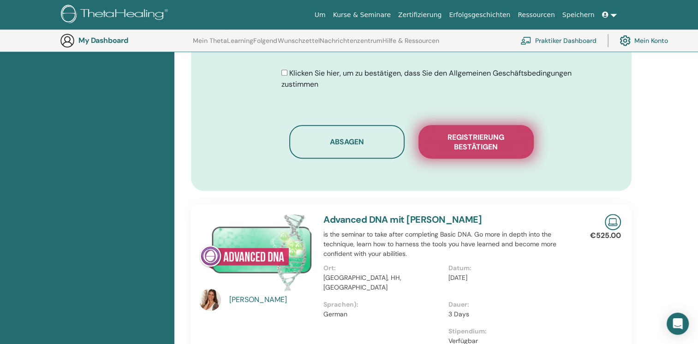  Describe the element at coordinates (67, 41) in the screenshot. I see `img: generic-user-icon.jpg` at that location.